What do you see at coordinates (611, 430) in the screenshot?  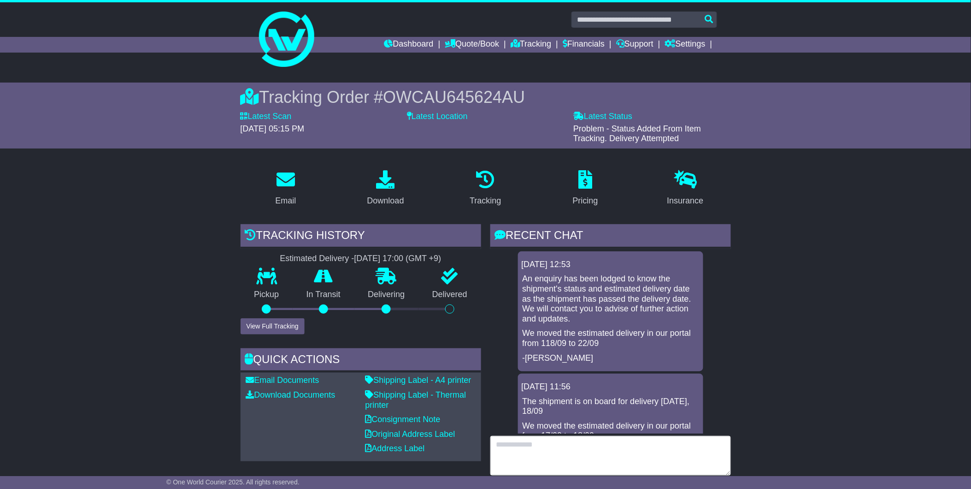 I see `p: We moved the estimated delivery in our portal from 17/09 to 18/09` at bounding box center [611, 430].